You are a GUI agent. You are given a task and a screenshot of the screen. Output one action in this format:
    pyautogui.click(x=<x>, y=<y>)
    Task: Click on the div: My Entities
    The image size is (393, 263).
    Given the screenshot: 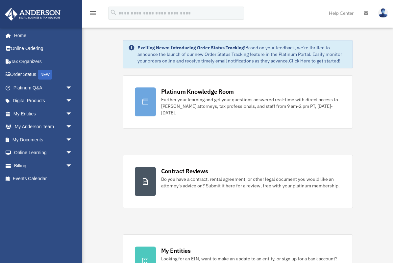 What is the action you would take?
    pyautogui.click(x=176, y=250)
    